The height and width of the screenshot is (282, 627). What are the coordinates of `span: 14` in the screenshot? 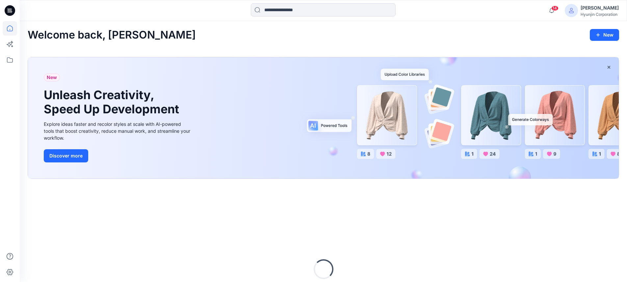 It's located at (555, 8).